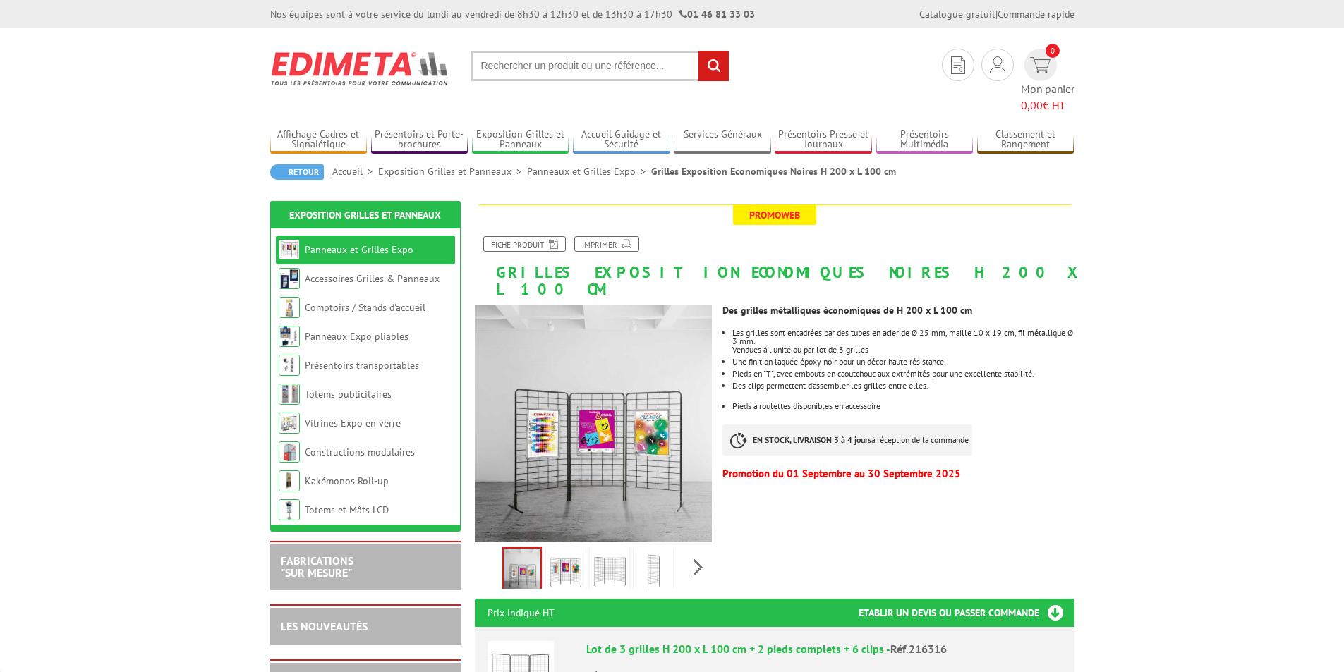  Describe the element at coordinates (967, 613) in the screenshot. I see `h3: Etablir un devis ou passer commande` at that location.